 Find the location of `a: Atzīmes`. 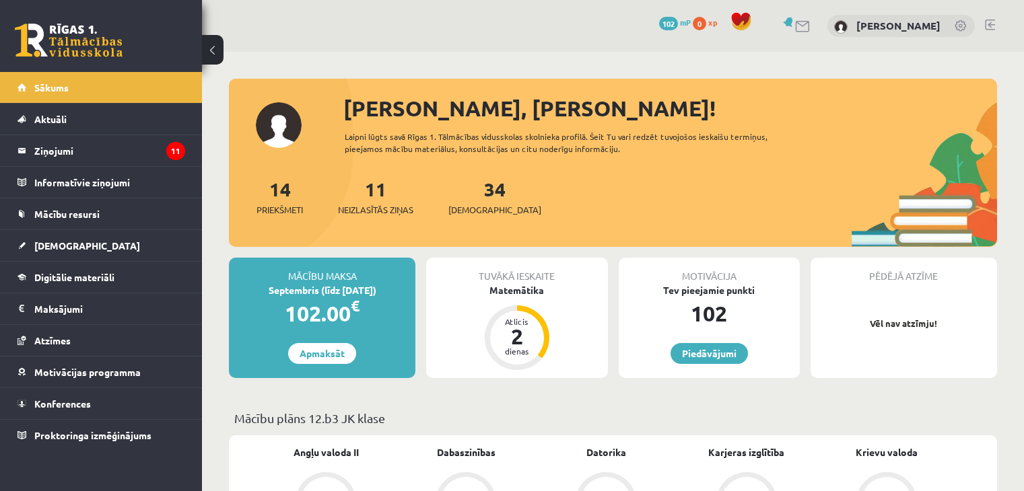

a: Atzīmes is located at coordinates (101, 341).